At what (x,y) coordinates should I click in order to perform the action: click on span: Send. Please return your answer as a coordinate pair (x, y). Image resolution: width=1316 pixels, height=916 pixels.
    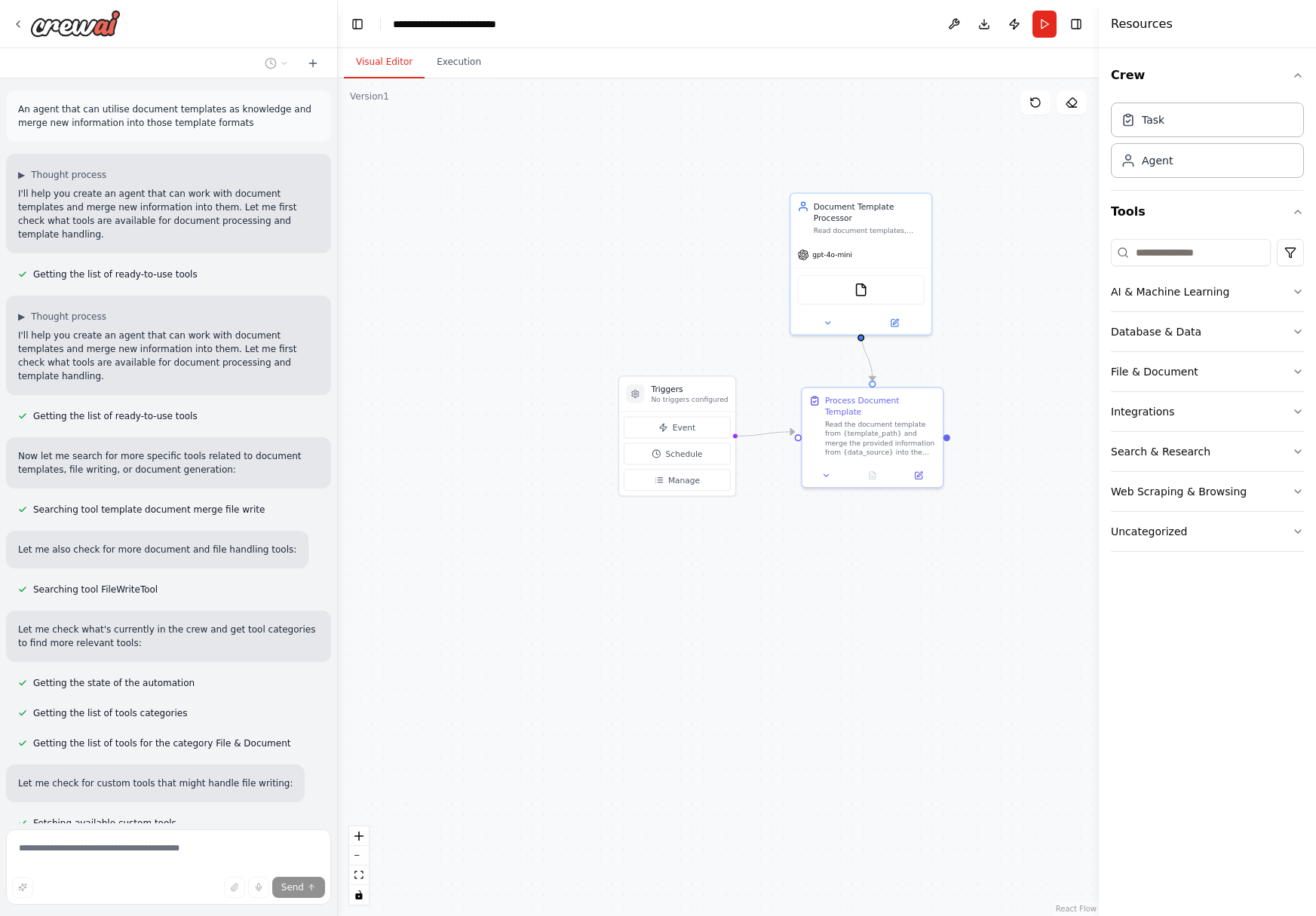
    Looking at the image, I should click on (293, 887).